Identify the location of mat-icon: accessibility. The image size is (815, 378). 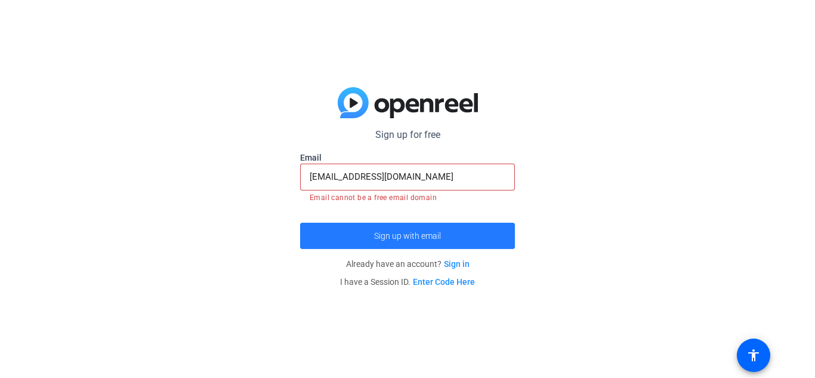
(754, 355).